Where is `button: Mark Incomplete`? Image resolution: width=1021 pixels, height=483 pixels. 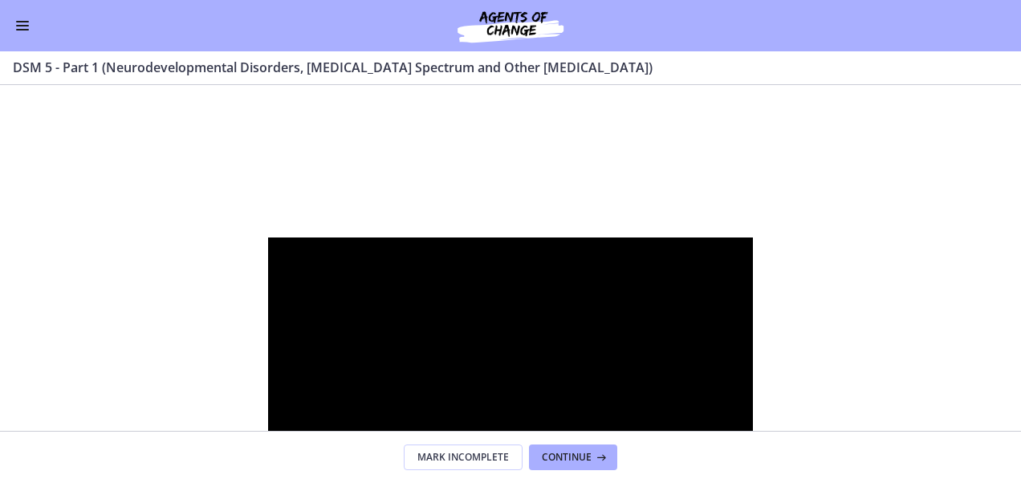
button: Mark Incomplete is located at coordinates (463, 457).